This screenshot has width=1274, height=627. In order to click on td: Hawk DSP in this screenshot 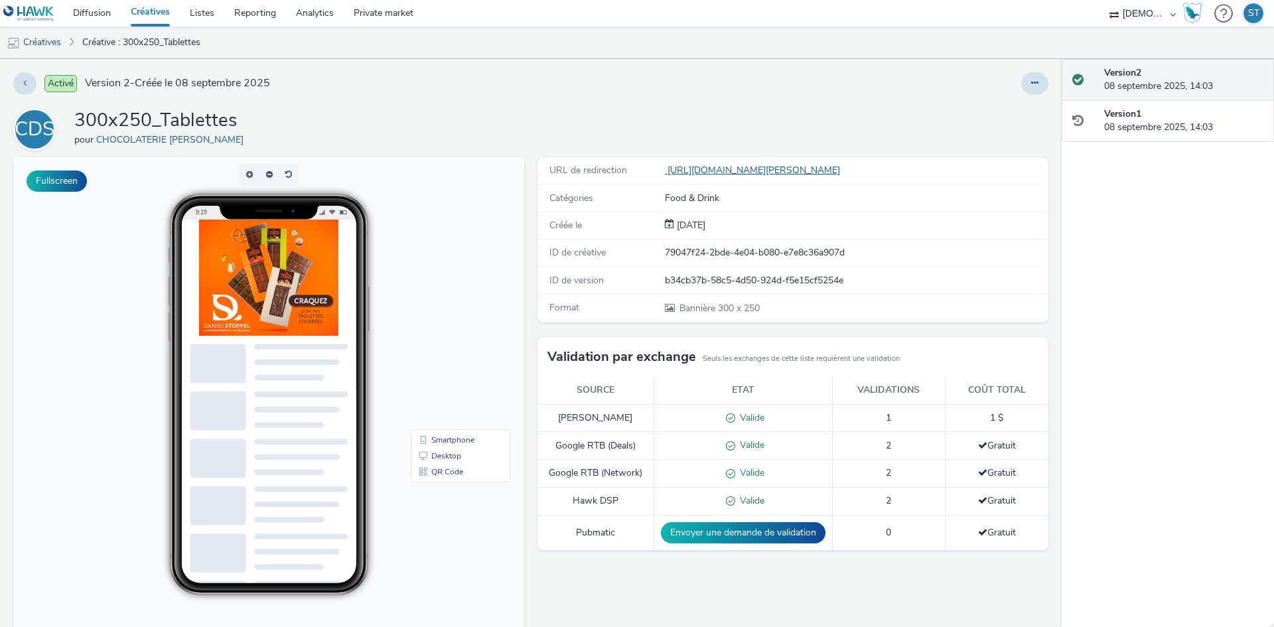, I will do `click(595, 502)`.